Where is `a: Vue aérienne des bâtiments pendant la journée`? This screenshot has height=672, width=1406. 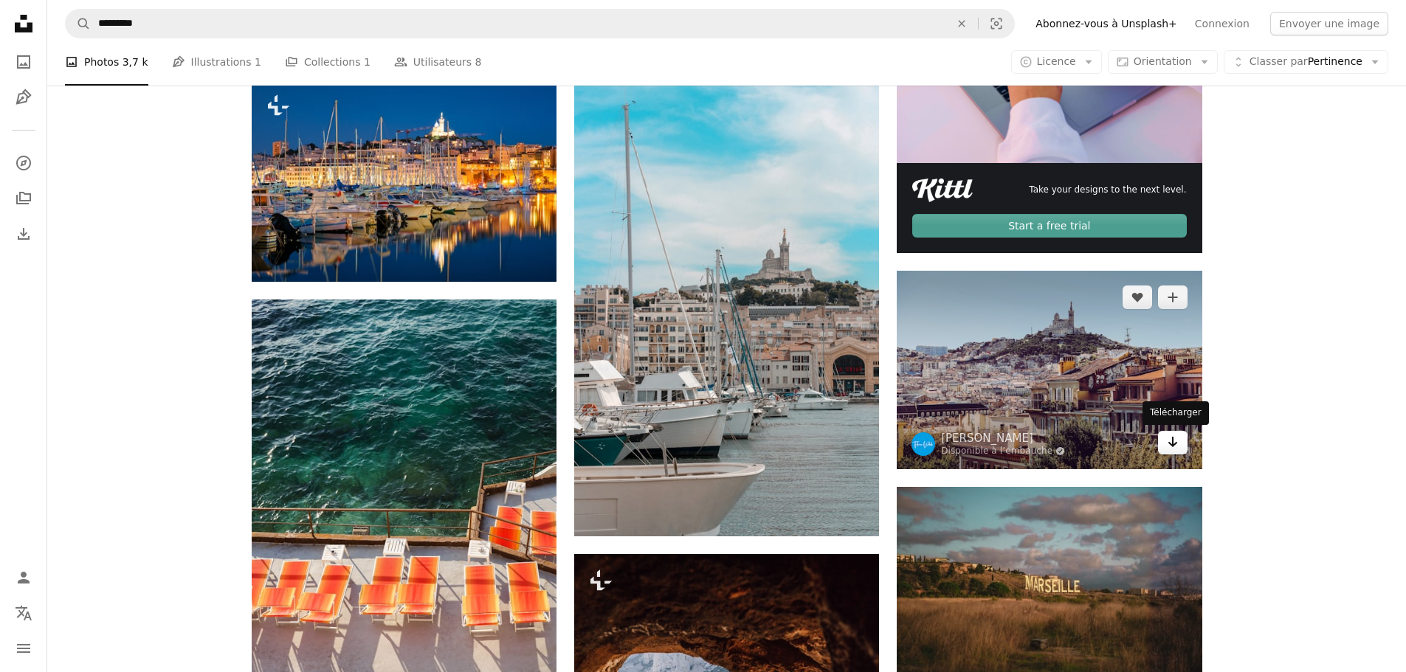 a: Vue aérienne des bâtiments pendant la journée is located at coordinates (1049, 370).